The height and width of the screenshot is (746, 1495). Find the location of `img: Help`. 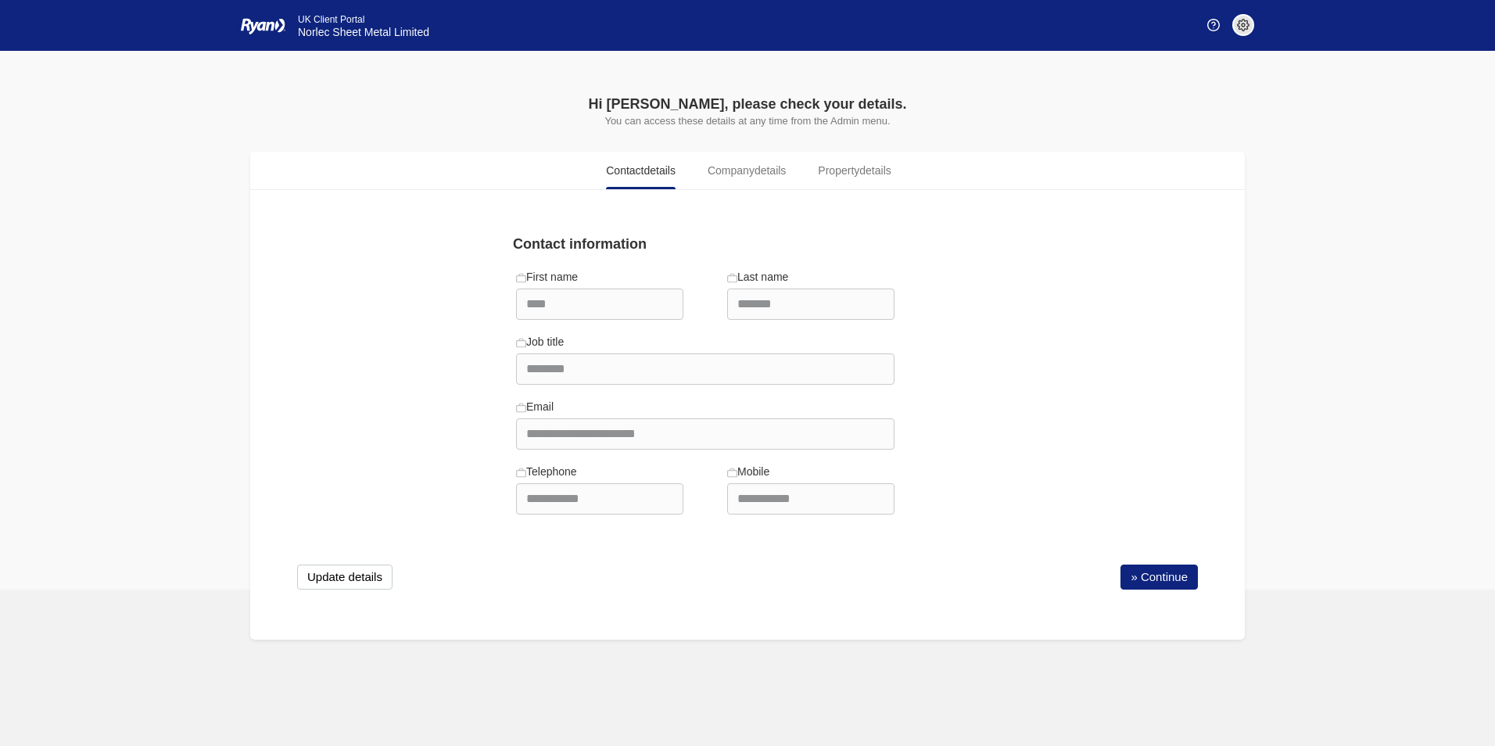

img: Help is located at coordinates (1214, 25).